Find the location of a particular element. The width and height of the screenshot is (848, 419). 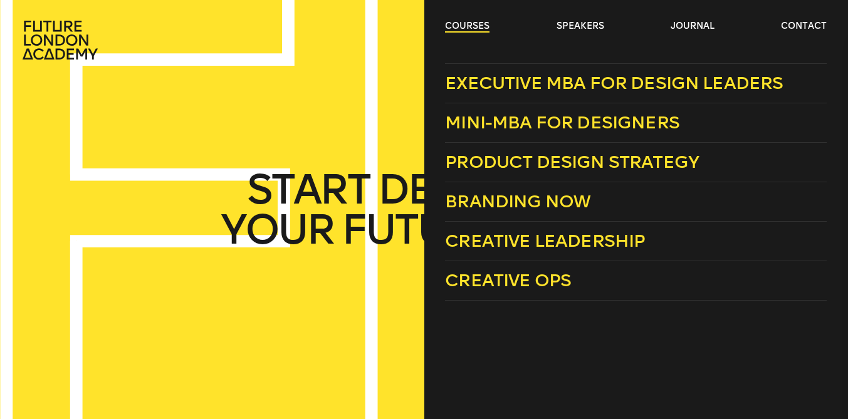

span: Product Design Strategy is located at coordinates (571, 162).